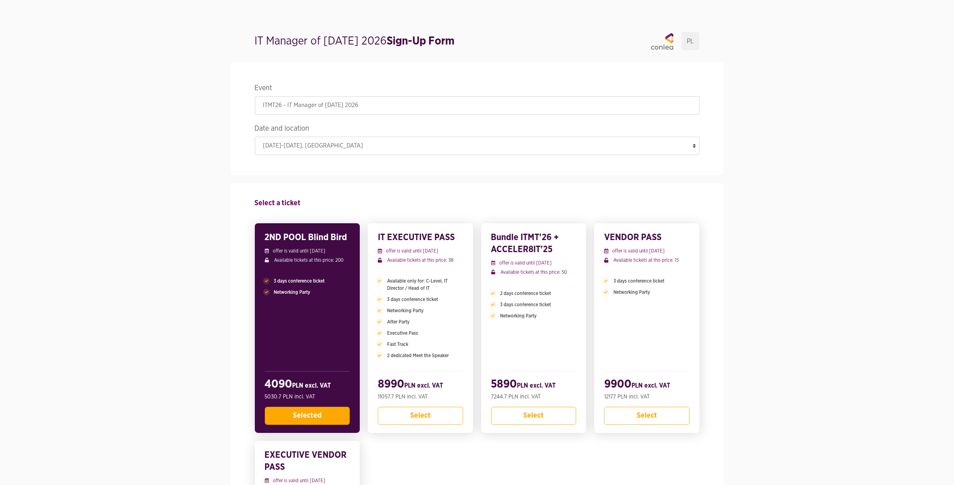  I want to click on p: Available tickets at this price: 38, so click(420, 260).